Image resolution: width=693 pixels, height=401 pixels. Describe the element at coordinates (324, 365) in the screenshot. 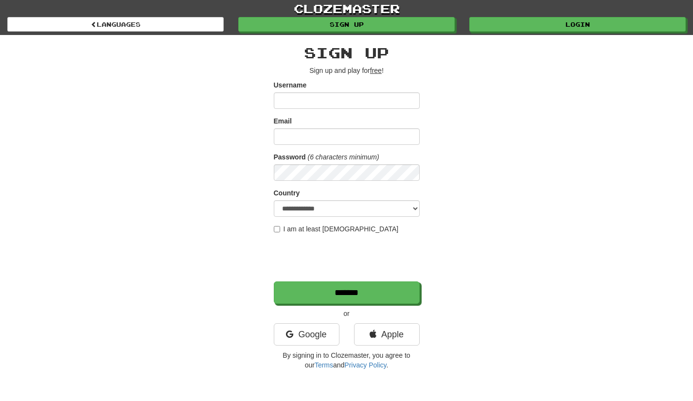

I see `a: Terms` at that location.